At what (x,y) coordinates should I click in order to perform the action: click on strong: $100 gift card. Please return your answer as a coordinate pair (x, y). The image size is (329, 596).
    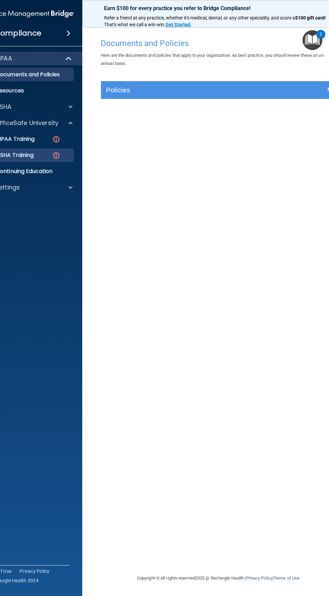
    Looking at the image, I should click on (310, 18).